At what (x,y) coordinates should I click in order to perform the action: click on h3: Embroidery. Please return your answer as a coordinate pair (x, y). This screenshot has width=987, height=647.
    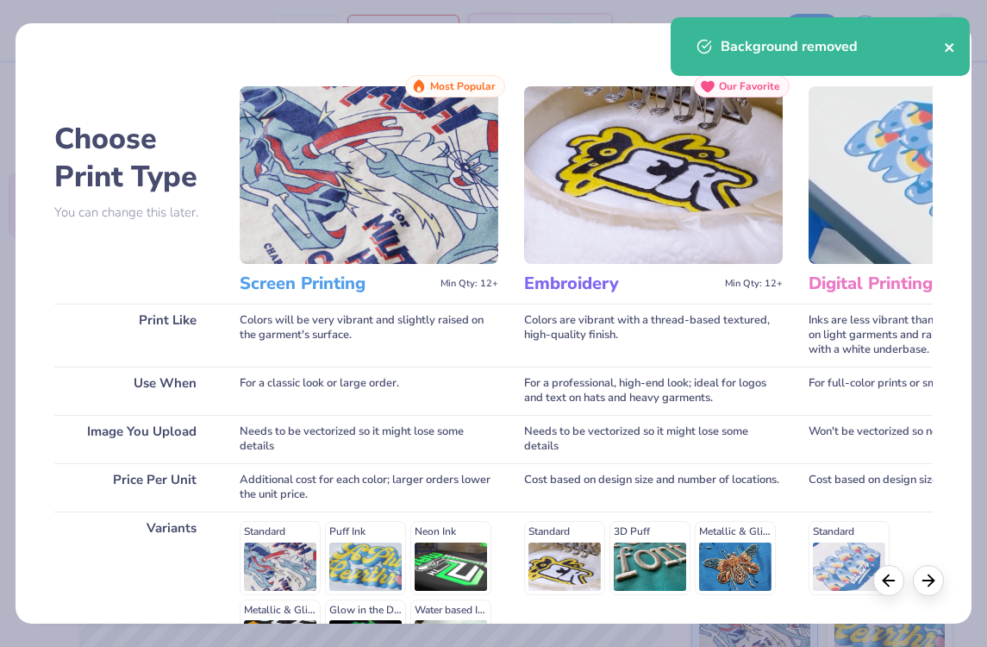
    Looking at the image, I should click on (621, 284).